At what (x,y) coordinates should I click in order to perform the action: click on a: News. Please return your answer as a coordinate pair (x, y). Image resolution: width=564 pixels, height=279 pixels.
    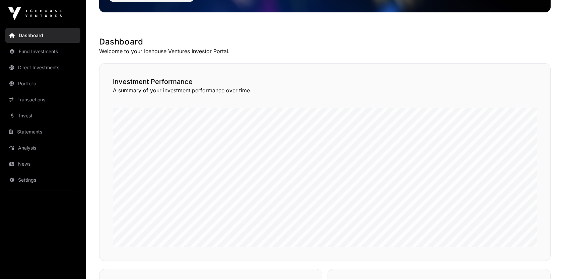
    Looking at the image, I should click on (43, 164).